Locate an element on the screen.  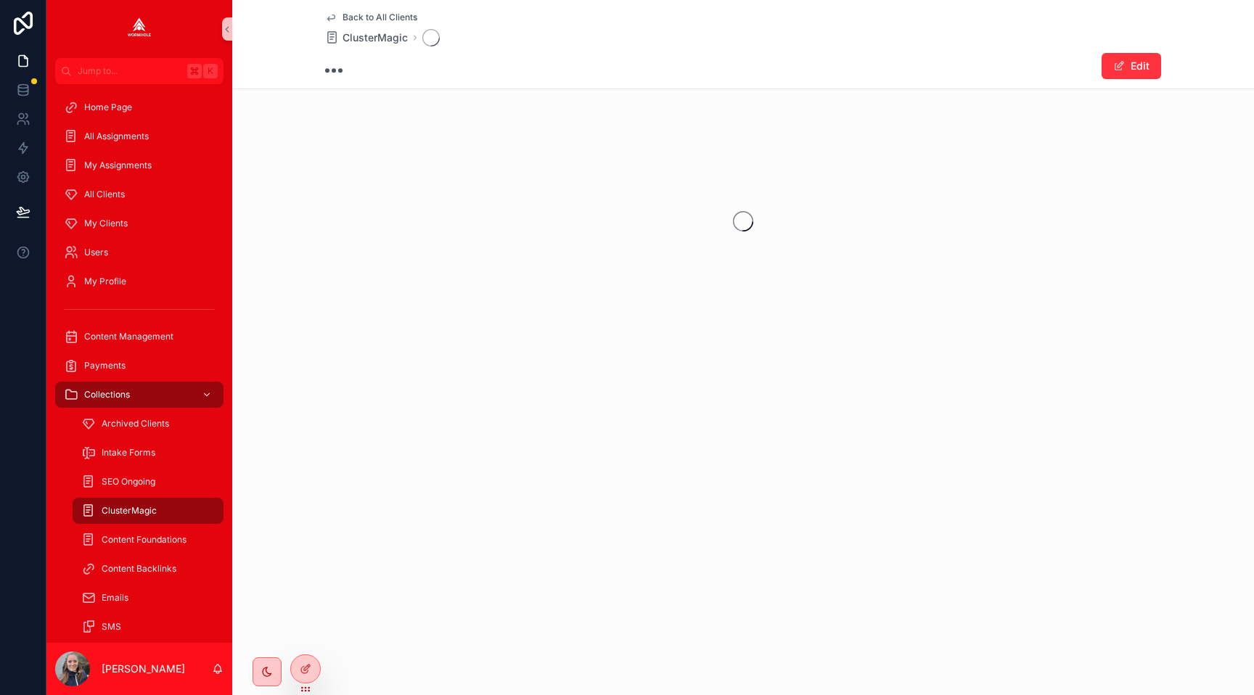
span: Content Management is located at coordinates (128, 337).